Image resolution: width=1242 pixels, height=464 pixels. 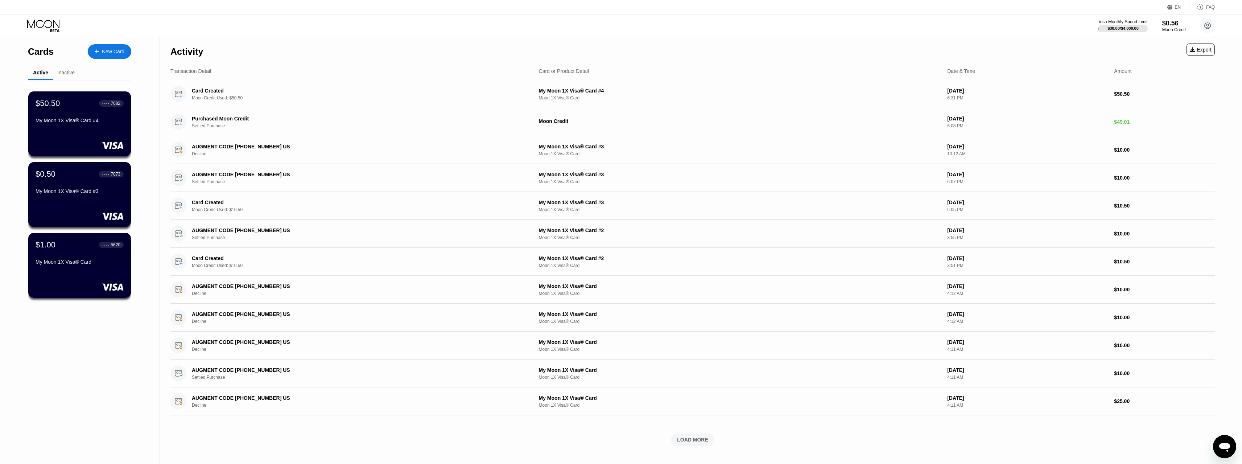 I want to click on div: 7082, so click(x=115, y=103).